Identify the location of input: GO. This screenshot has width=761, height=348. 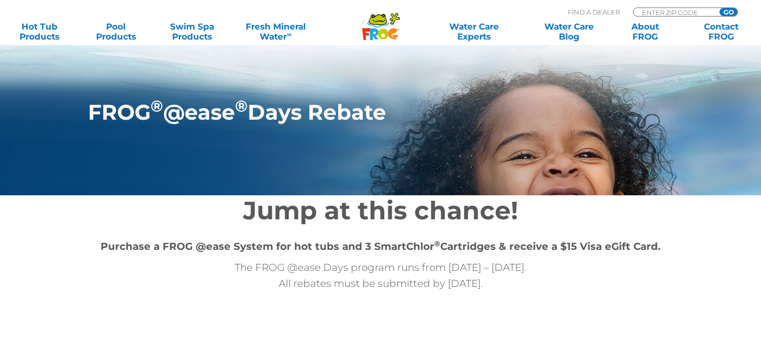
(728, 12).